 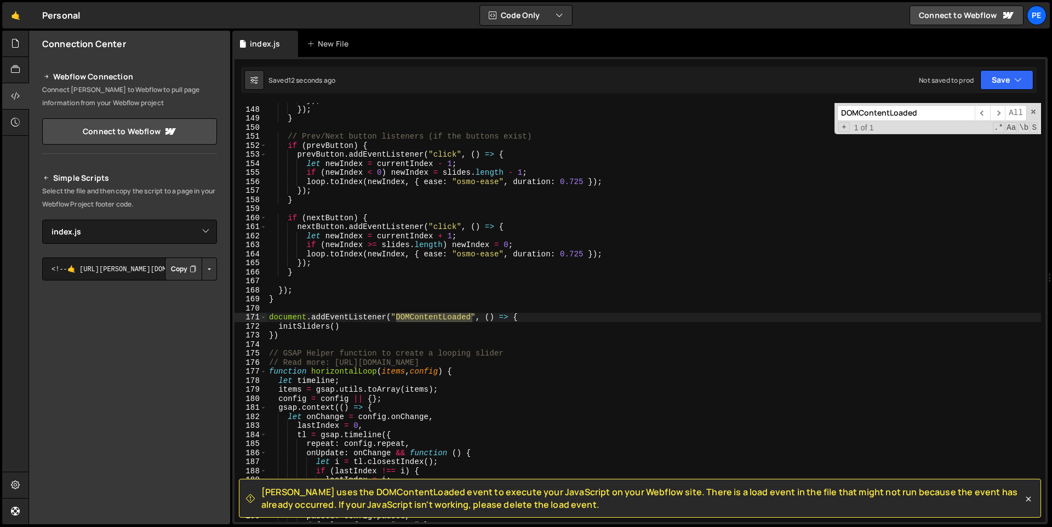 I want to click on button: Code Only, so click(x=526, y=15).